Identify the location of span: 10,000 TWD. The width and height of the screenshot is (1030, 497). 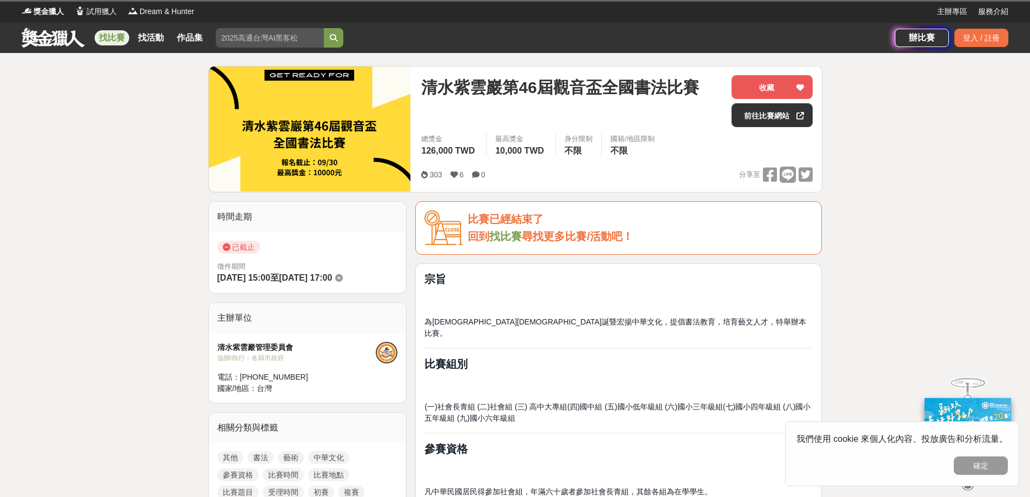
(519, 150).